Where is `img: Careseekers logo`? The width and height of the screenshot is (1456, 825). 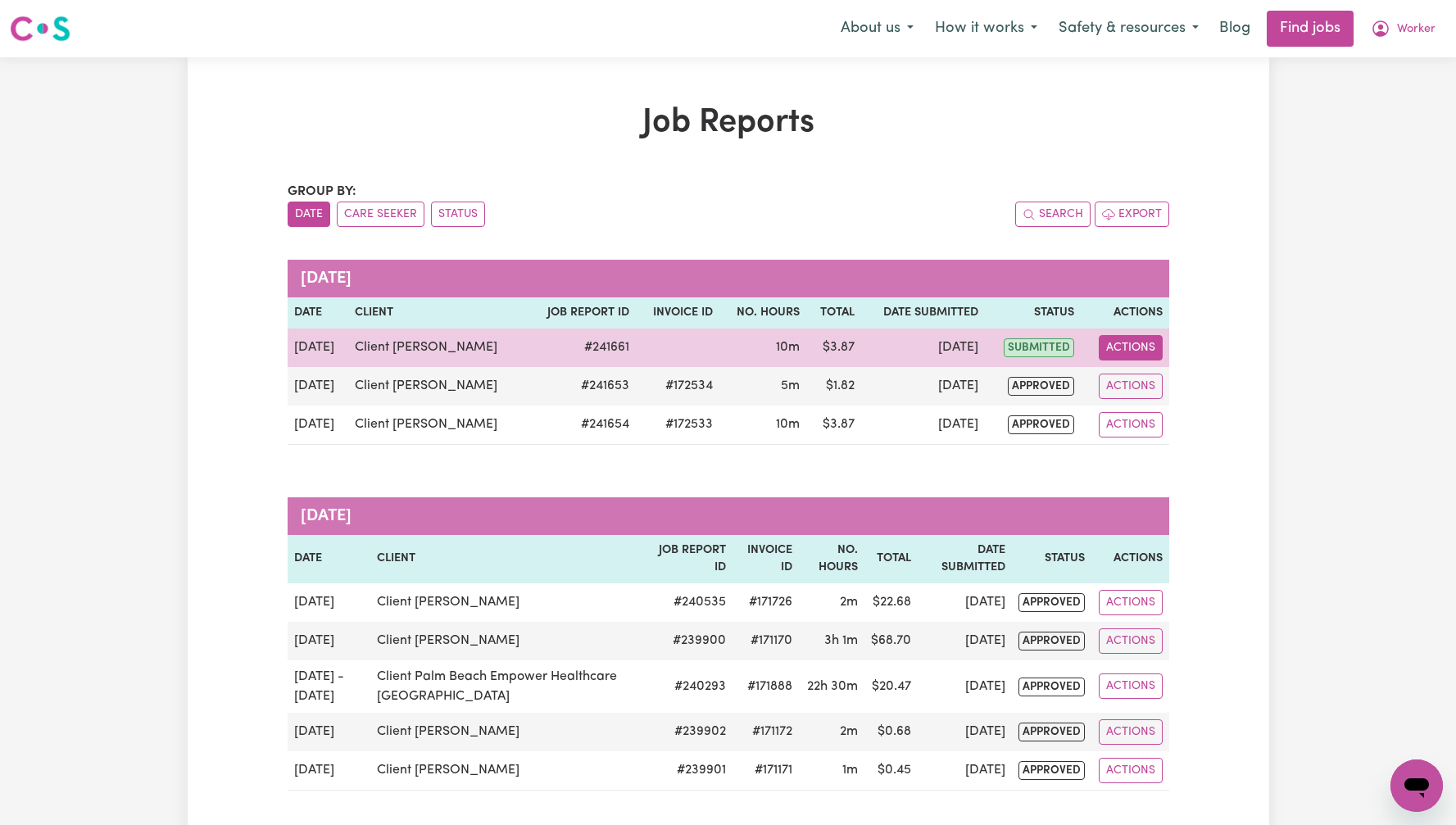
img: Careseekers logo is located at coordinates (40, 29).